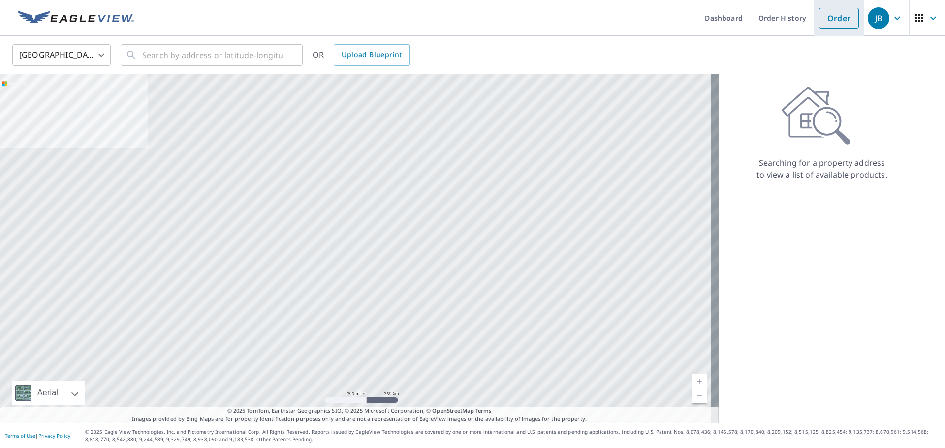 The width and height of the screenshot is (945, 448). I want to click on a: Terms of Use, so click(20, 436).